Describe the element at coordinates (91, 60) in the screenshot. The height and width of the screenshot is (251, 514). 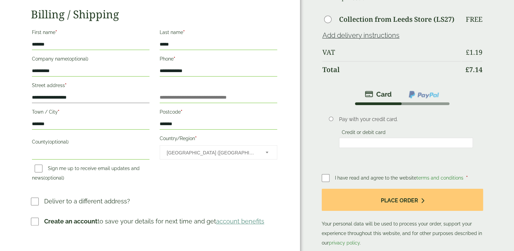
I see `label: Company name` at that location.